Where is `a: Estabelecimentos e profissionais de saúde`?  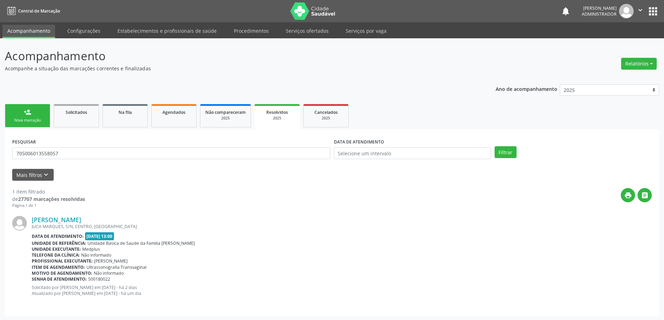
a: Estabelecimentos e profissionais de saúde is located at coordinates (167, 31).